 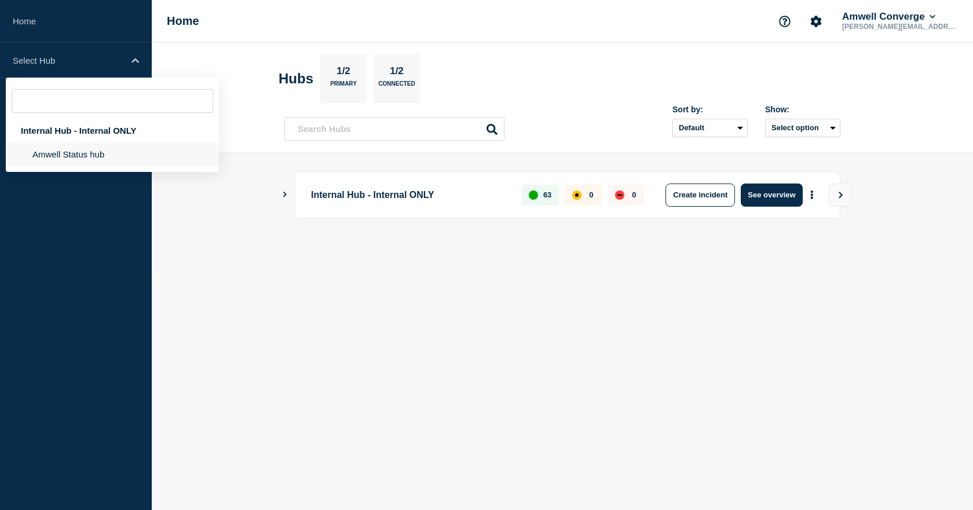 What do you see at coordinates (802, 109) in the screenshot?
I see `div: Show:` at bounding box center [802, 109].